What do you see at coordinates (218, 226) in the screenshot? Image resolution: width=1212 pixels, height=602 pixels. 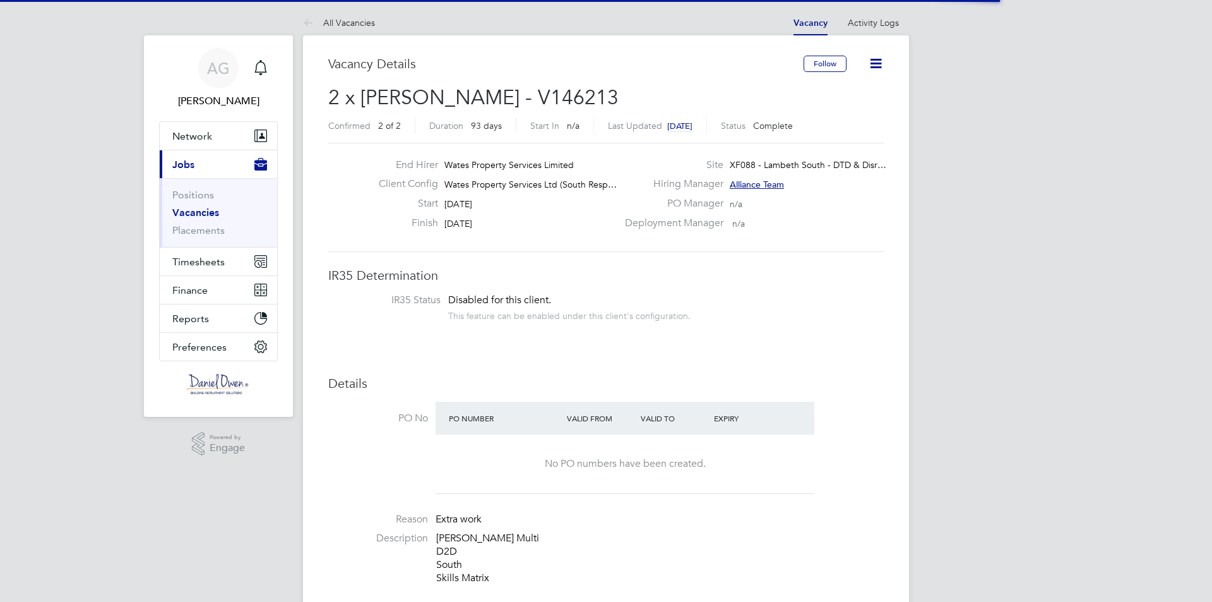 I see `nav: Main navigation` at bounding box center [218, 226].